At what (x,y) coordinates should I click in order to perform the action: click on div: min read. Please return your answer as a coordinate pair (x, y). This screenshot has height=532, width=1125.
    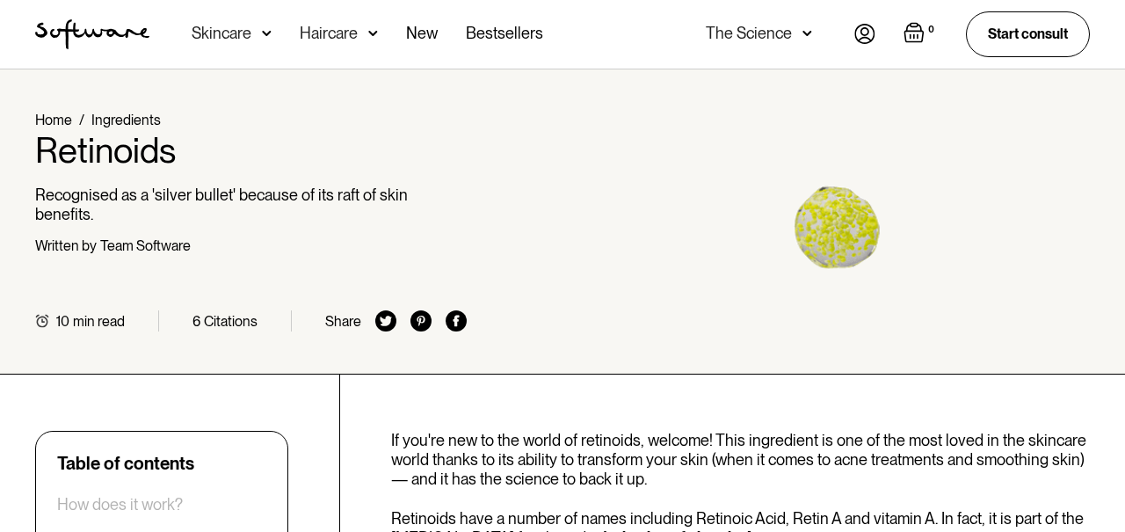
    Looking at the image, I should click on (98, 321).